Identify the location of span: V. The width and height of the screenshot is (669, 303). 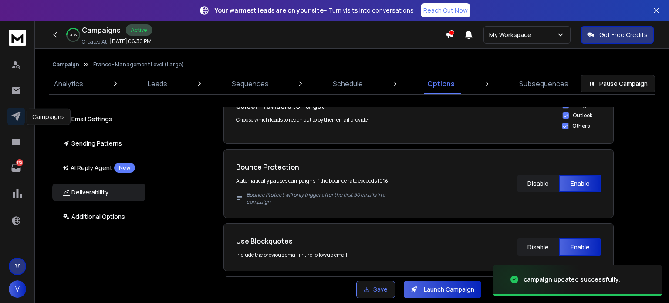
(17, 289).